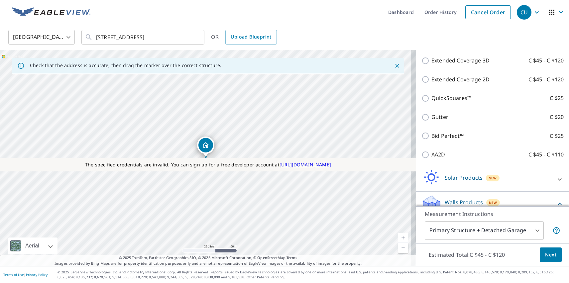 Image resolution: width=569 pixels, height=283 pixels. I want to click on span: © 2025 TomTom, Earthstar Geographics SIO, © 2025 Microsoft Corporation, ©, so click(208, 258).